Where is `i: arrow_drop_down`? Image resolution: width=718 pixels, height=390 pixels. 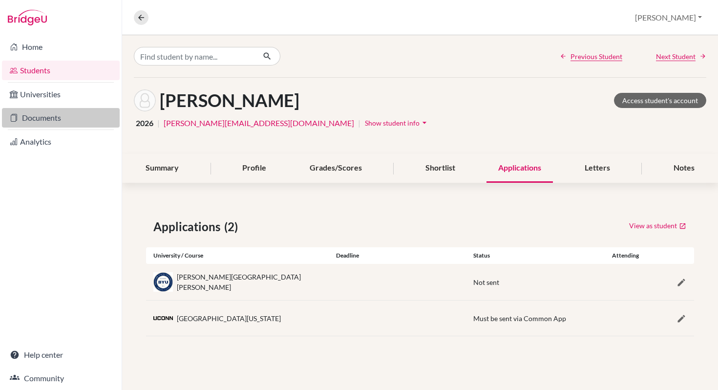 i: arrow_drop_down is located at coordinates (424, 123).